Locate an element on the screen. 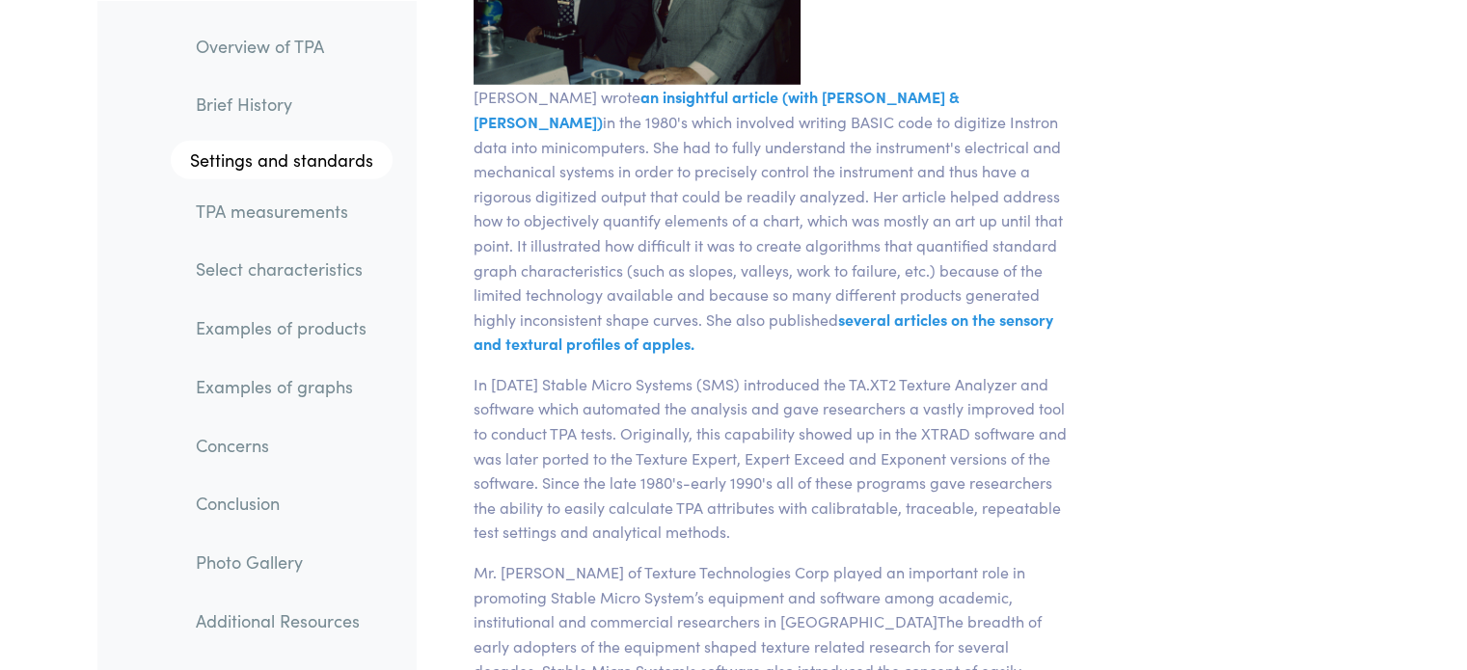 Image resolution: width=1467 pixels, height=670 pixels. a: Photo Gallery is located at coordinates (287, 561).